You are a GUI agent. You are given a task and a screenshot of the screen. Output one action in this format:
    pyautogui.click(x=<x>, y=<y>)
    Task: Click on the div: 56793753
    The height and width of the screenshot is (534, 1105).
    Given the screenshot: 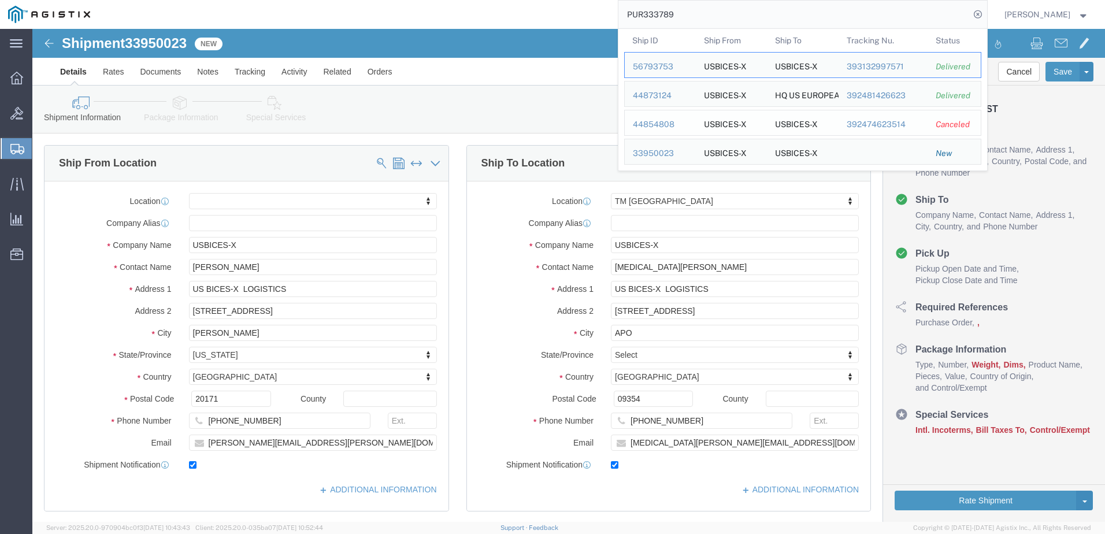 What is the action you would take?
    pyautogui.click(x=660, y=66)
    